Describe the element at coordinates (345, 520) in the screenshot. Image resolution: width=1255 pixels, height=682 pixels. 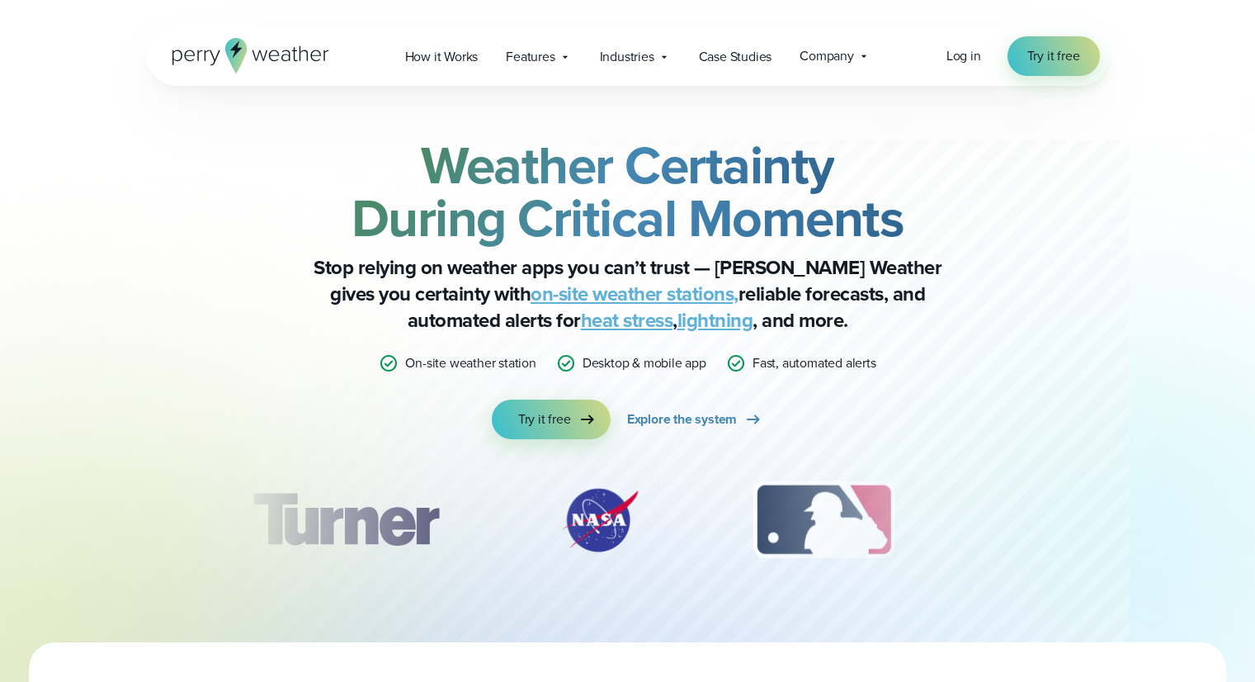
I see `div: 1 of 12` at that location.